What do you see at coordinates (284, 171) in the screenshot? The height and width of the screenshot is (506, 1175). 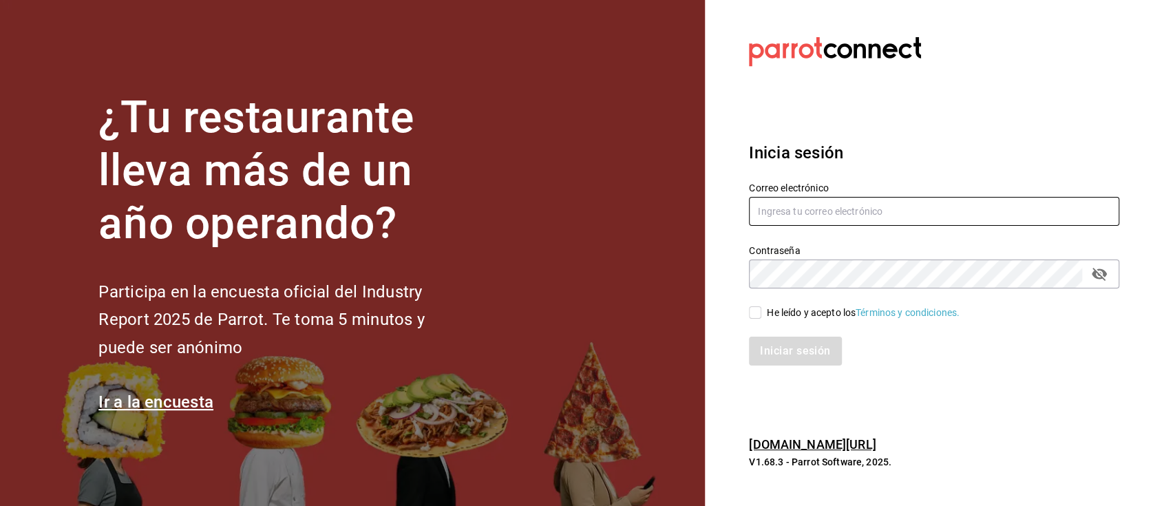 I see `h1: ¿Tu restaurante lleva más de un año operando?` at bounding box center [284, 171].